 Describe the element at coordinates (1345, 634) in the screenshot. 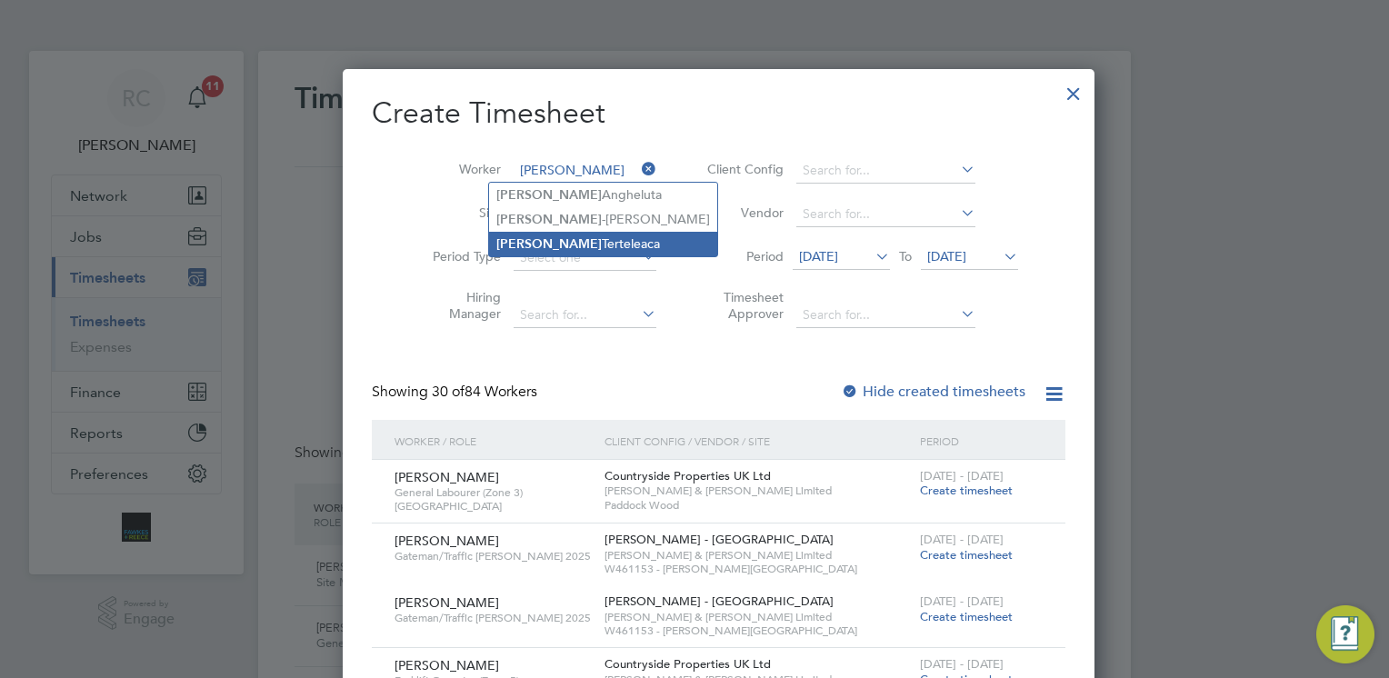

I see `button: Engage Resource Center` at that location.